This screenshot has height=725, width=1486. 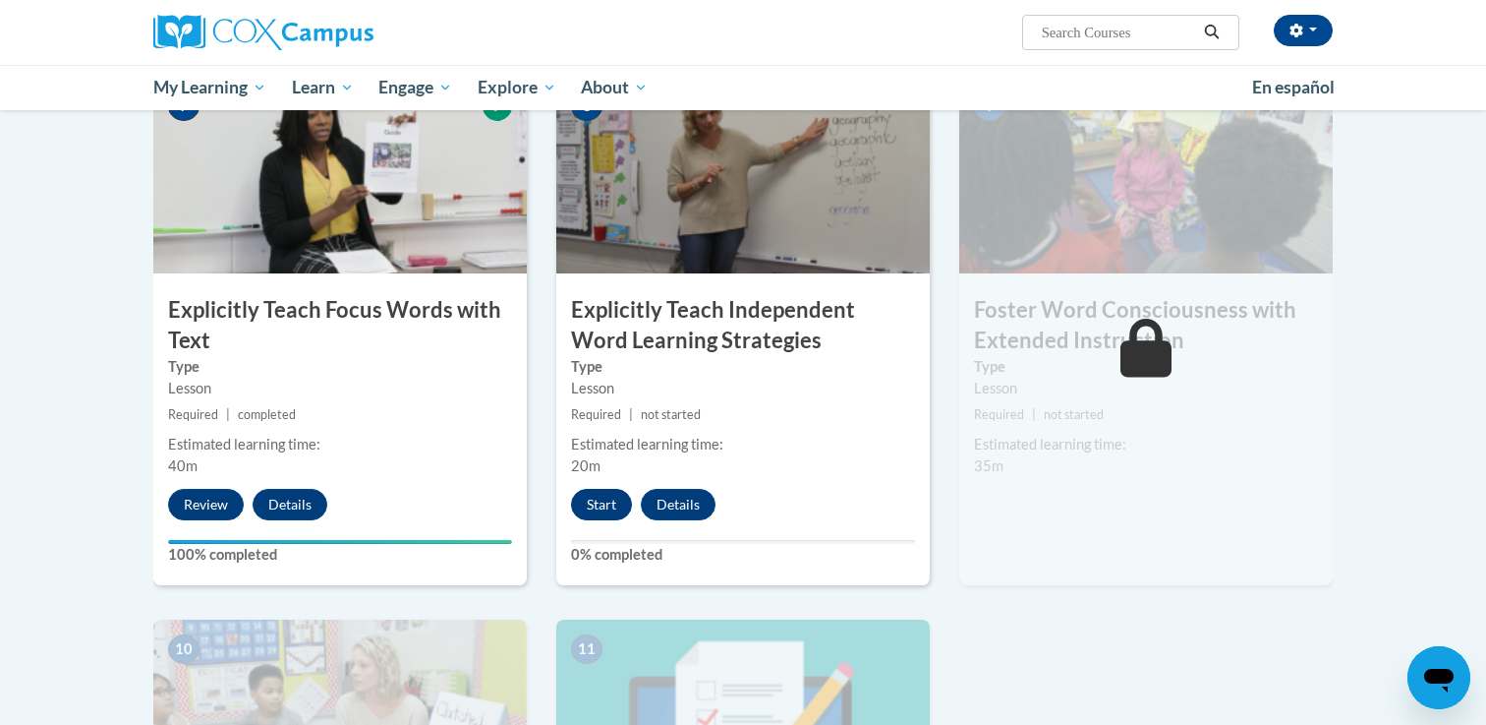 What do you see at coordinates (517, 87) in the screenshot?
I see `a: Explore` at bounding box center [517, 87].